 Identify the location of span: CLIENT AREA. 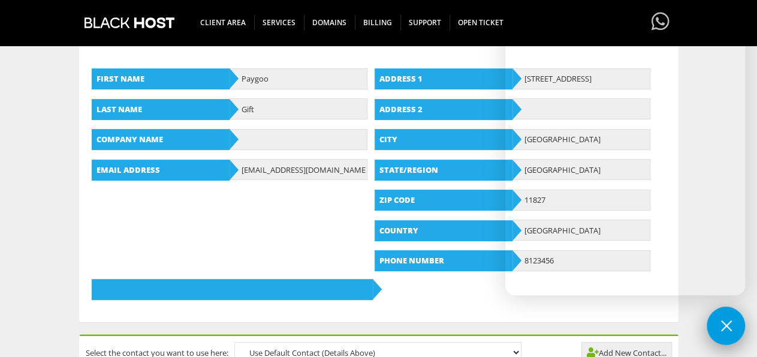
(223, 22).